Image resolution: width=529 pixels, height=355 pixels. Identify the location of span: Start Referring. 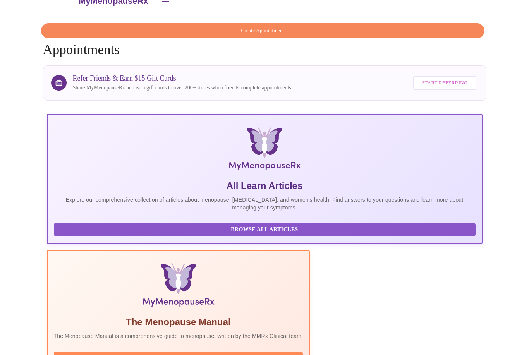
(445, 83).